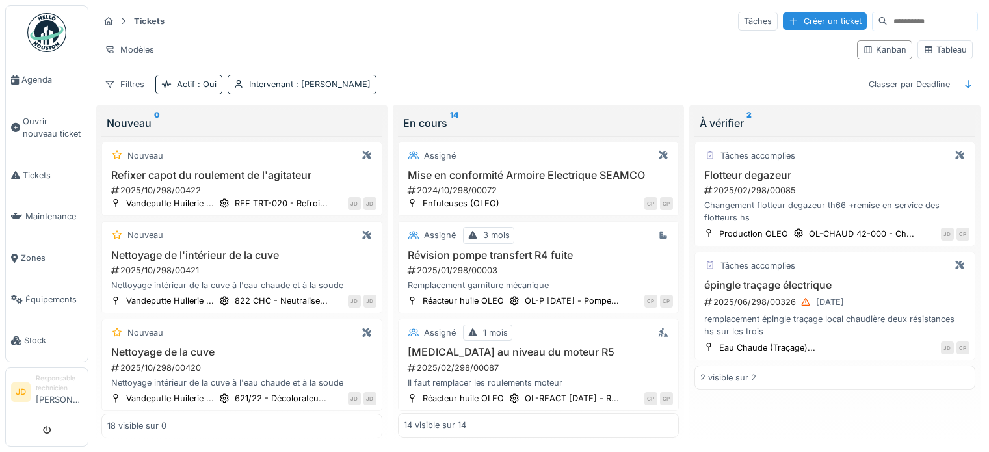 The width and height of the screenshot is (989, 452). I want to click on div: Responsable technicien, so click(59, 383).